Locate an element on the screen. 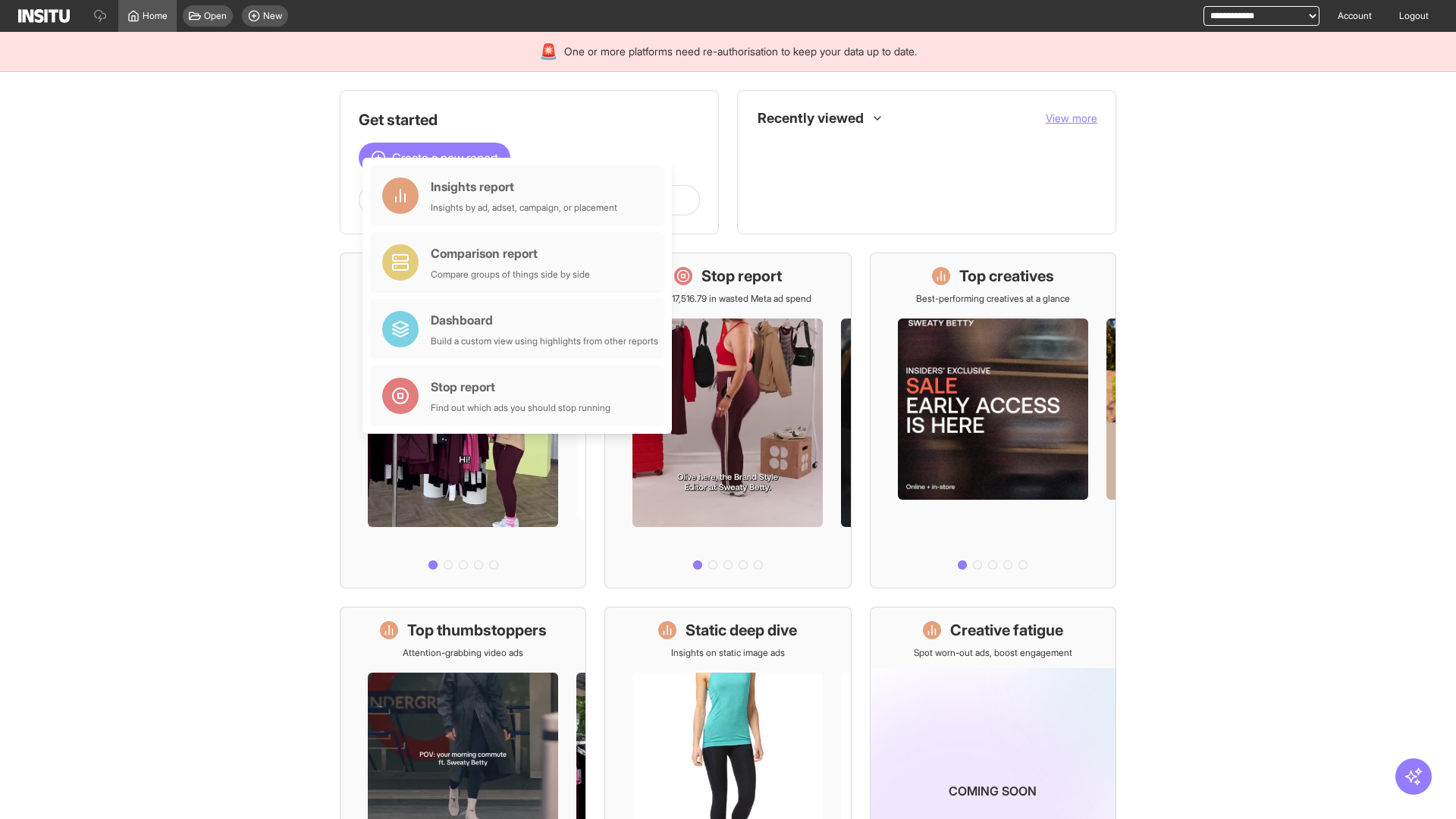 The height and width of the screenshot is (819, 1456). button: View more is located at coordinates (1071, 118).